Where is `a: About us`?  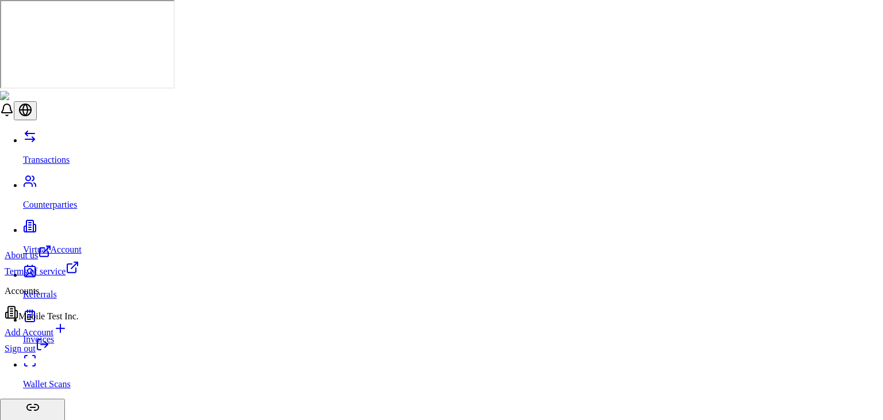 a: About us is located at coordinates (42, 252).